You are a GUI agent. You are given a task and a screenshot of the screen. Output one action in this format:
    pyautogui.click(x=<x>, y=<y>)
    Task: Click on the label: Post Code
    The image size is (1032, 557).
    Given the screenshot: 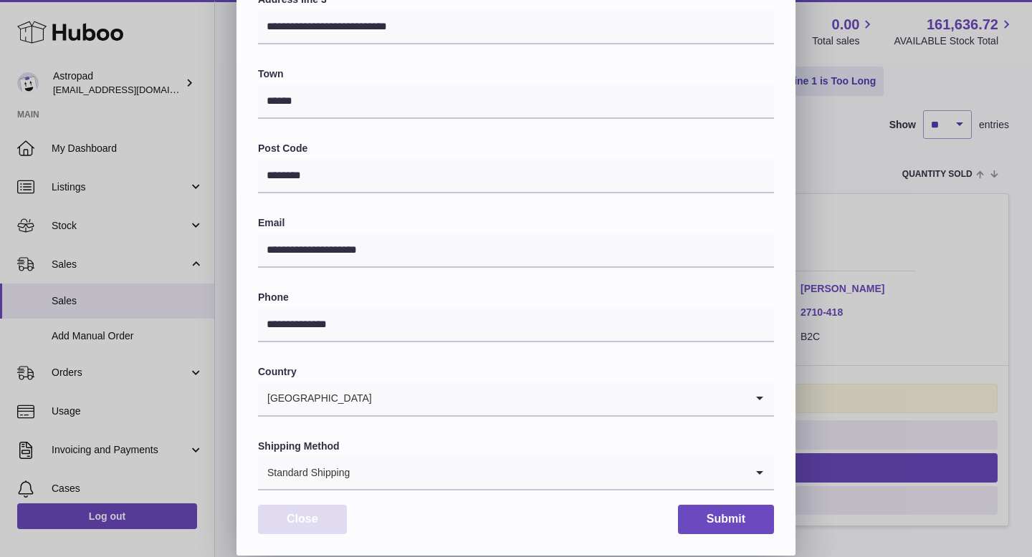 What is the action you would take?
    pyautogui.click(x=516, y=148)
    